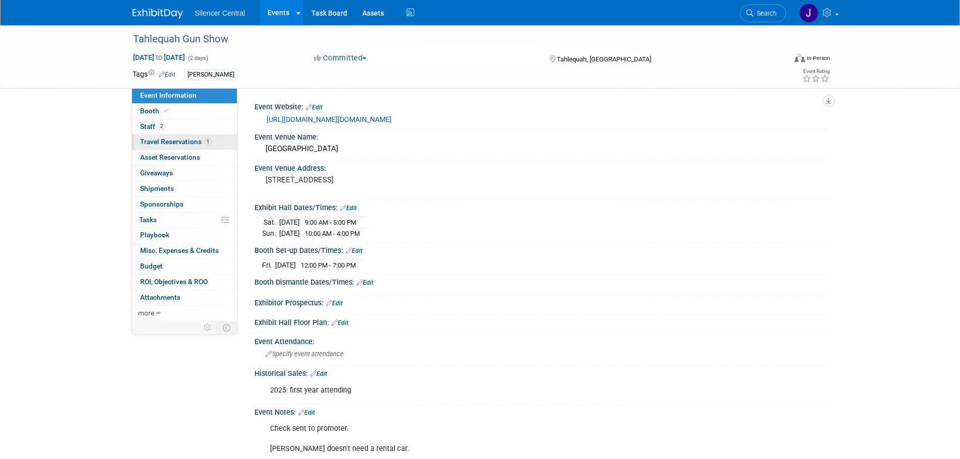  I want to click on i: Booth reservation complete, so click(166, 110).